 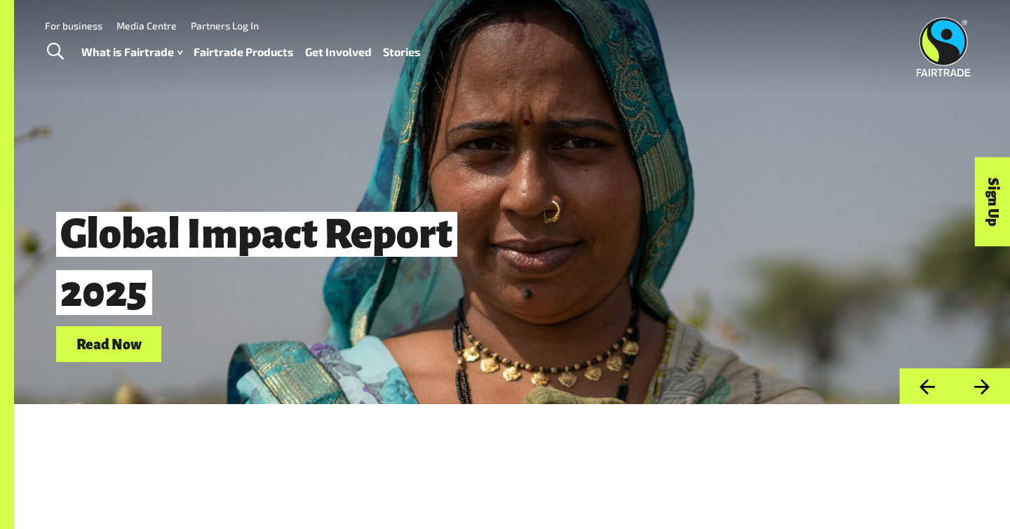 What do you see at coordinates (943, 47) in the screenshot?
I see `img: Fairtrade Australia New Zealand logo` at bounding box center [943, 47].